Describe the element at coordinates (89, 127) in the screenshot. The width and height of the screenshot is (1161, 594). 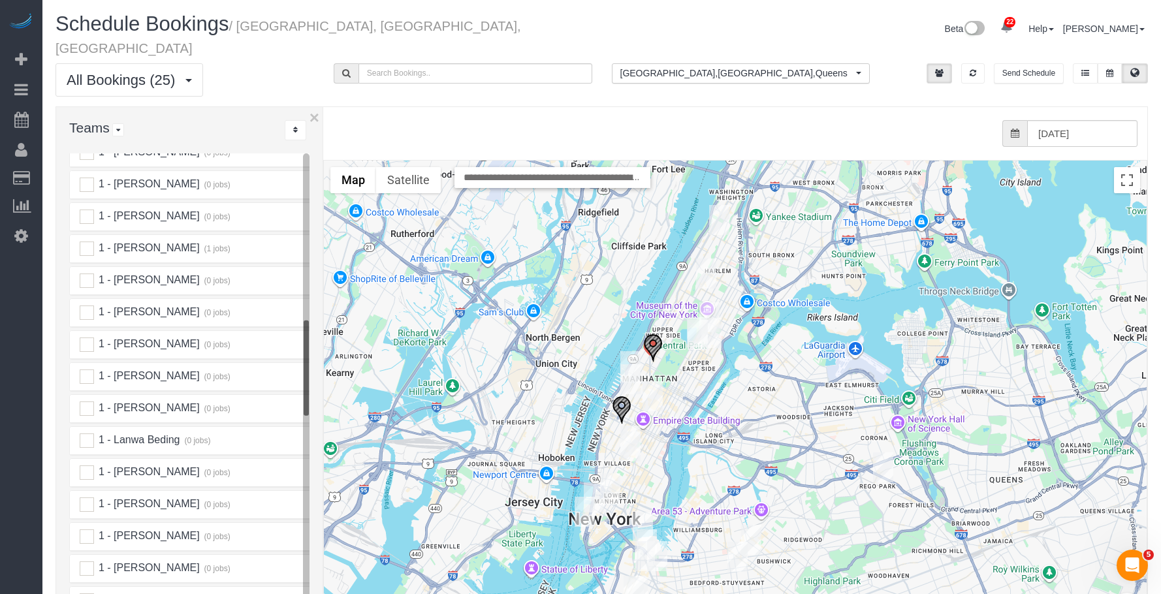
I see `span: Teams` at that location.